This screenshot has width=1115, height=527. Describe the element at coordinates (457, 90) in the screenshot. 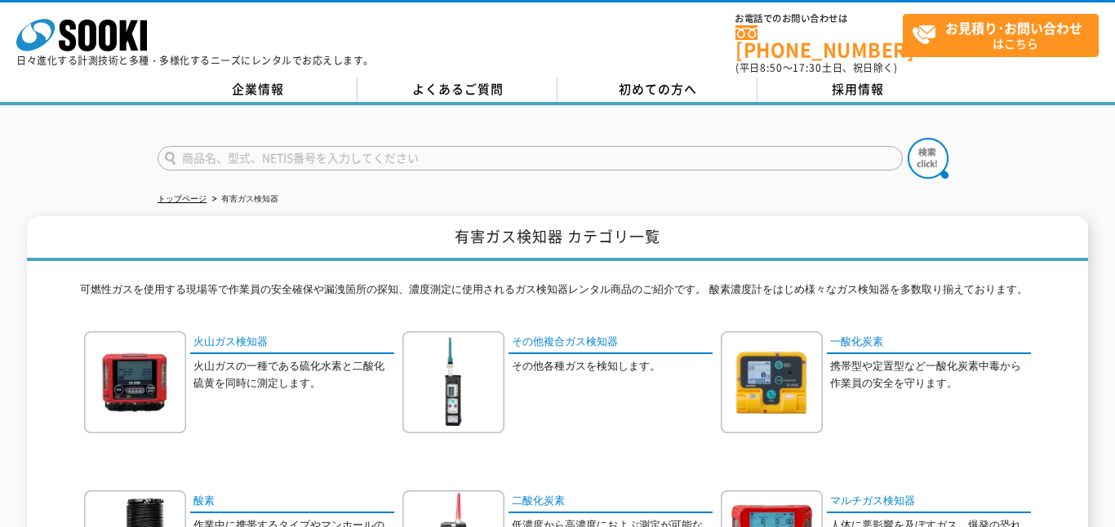

I see `a: よくあるご質問` at that location.